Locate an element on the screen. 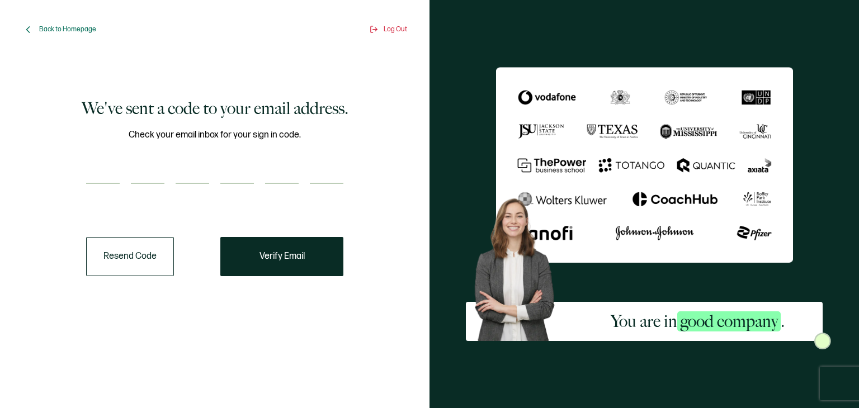 Image resolution: width=859 pixels, height=408 pixels. span: Verify Email is located at coordinates (282, 257).